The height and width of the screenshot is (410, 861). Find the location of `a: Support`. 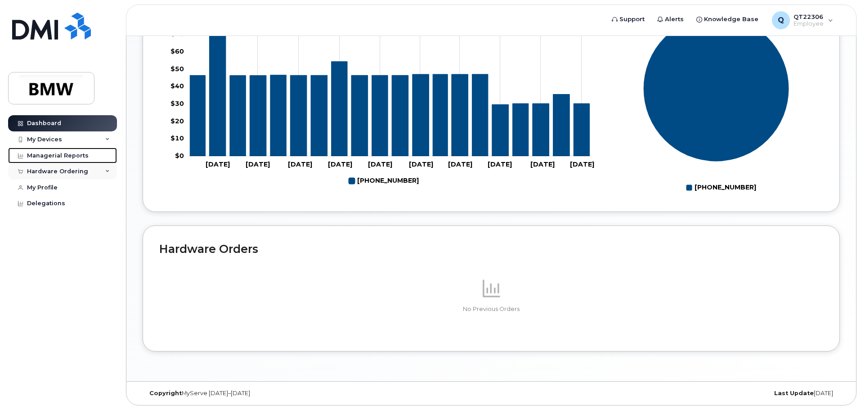

a: Support is located at coordinates (628, 19).